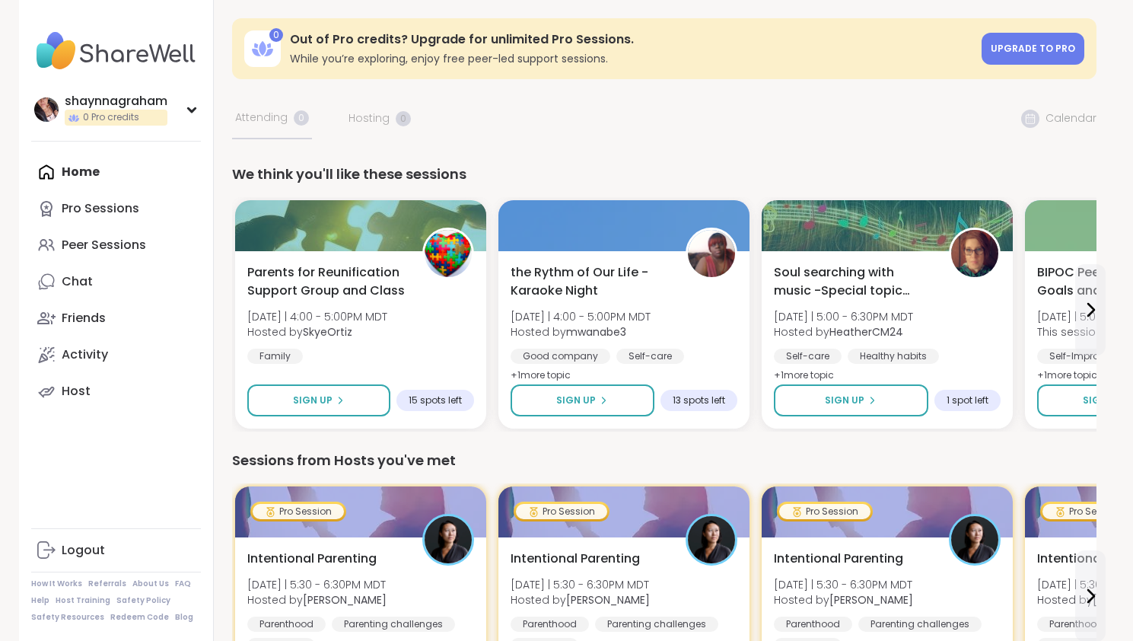 The width and height of the screenshot is (1133, 641). I want to click on div: 0, so click(276, 35).